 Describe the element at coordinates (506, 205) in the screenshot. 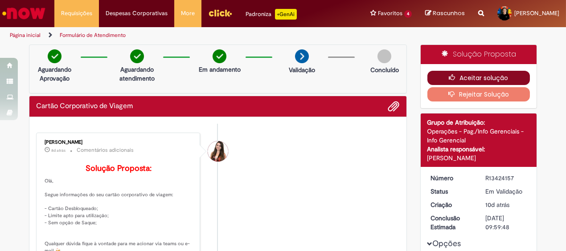

I see `div: 18/08/2025 10:59:44` at that location.